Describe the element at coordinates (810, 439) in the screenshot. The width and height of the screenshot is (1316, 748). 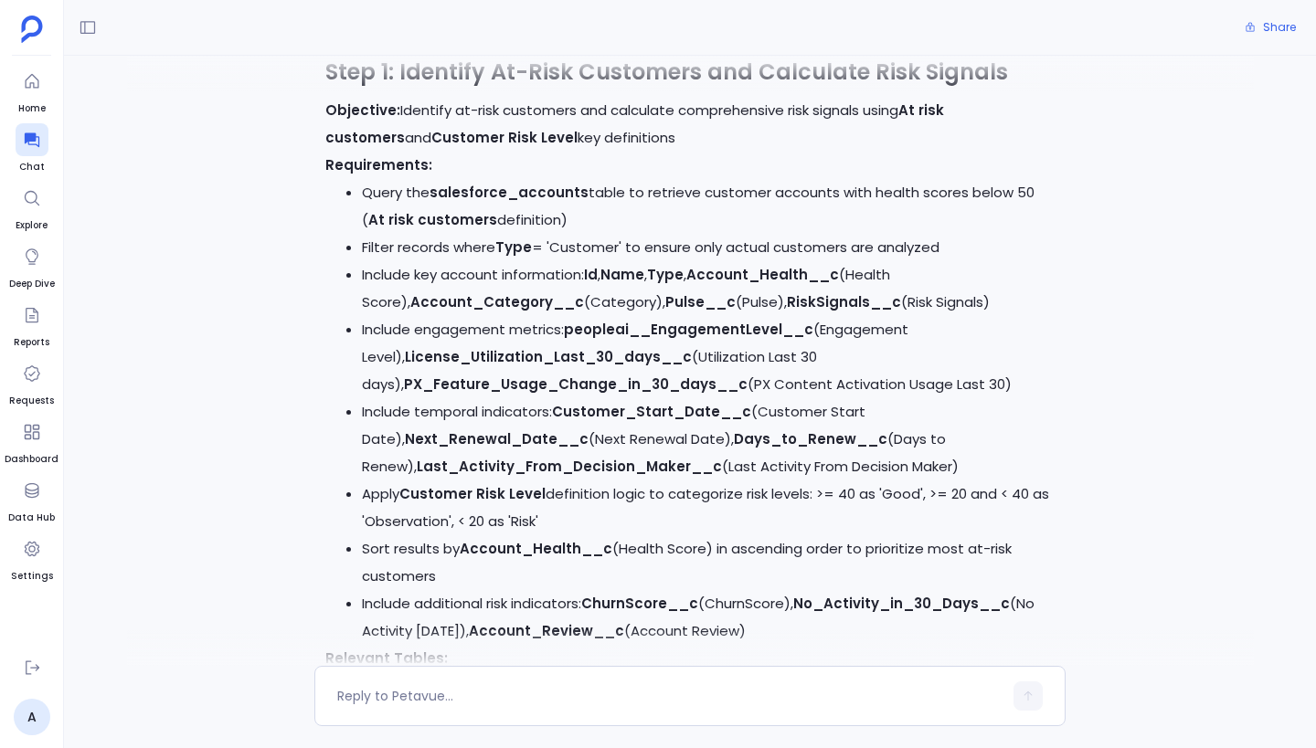
I see `code: Days_to_Renew__c` at that location.